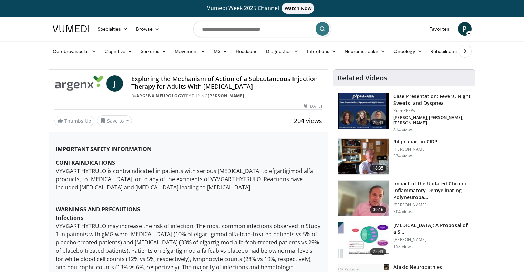 The image size is (524, 272). What do you see at coordinates (282, 51) in the screenshot?
I see `a: Diagnostics` at bounding box center [282, 51].